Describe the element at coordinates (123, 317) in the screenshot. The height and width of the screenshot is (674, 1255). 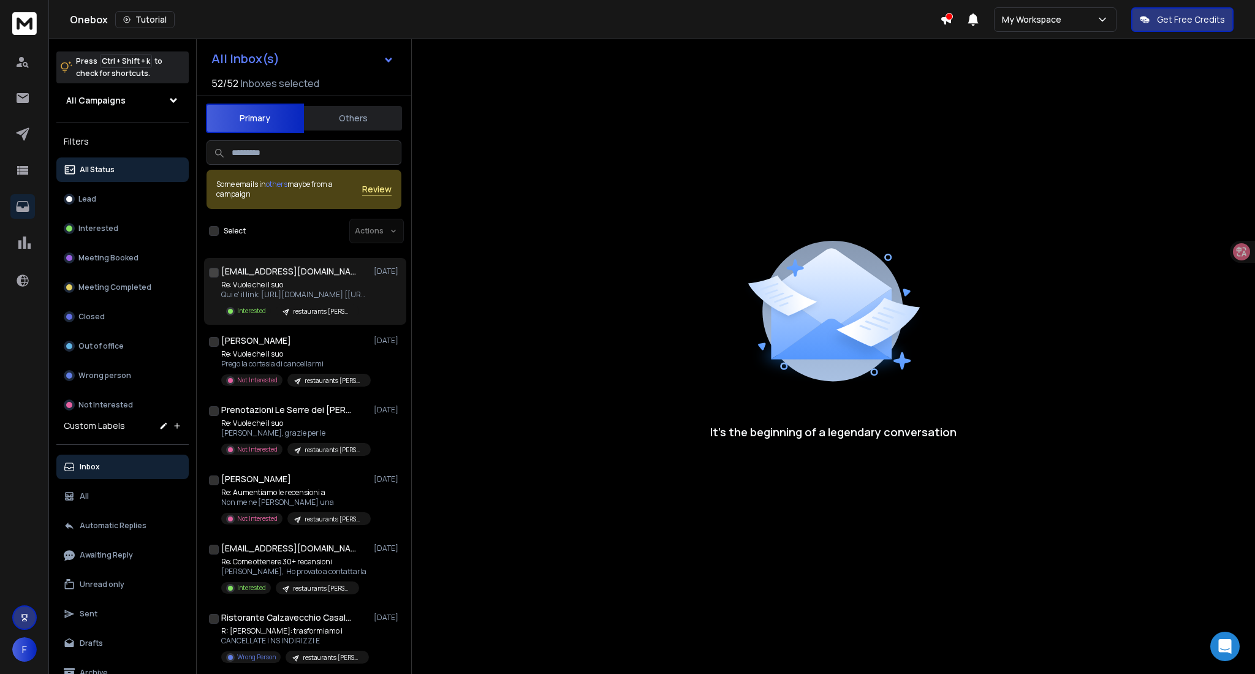
I see `button: Closed` at that location.